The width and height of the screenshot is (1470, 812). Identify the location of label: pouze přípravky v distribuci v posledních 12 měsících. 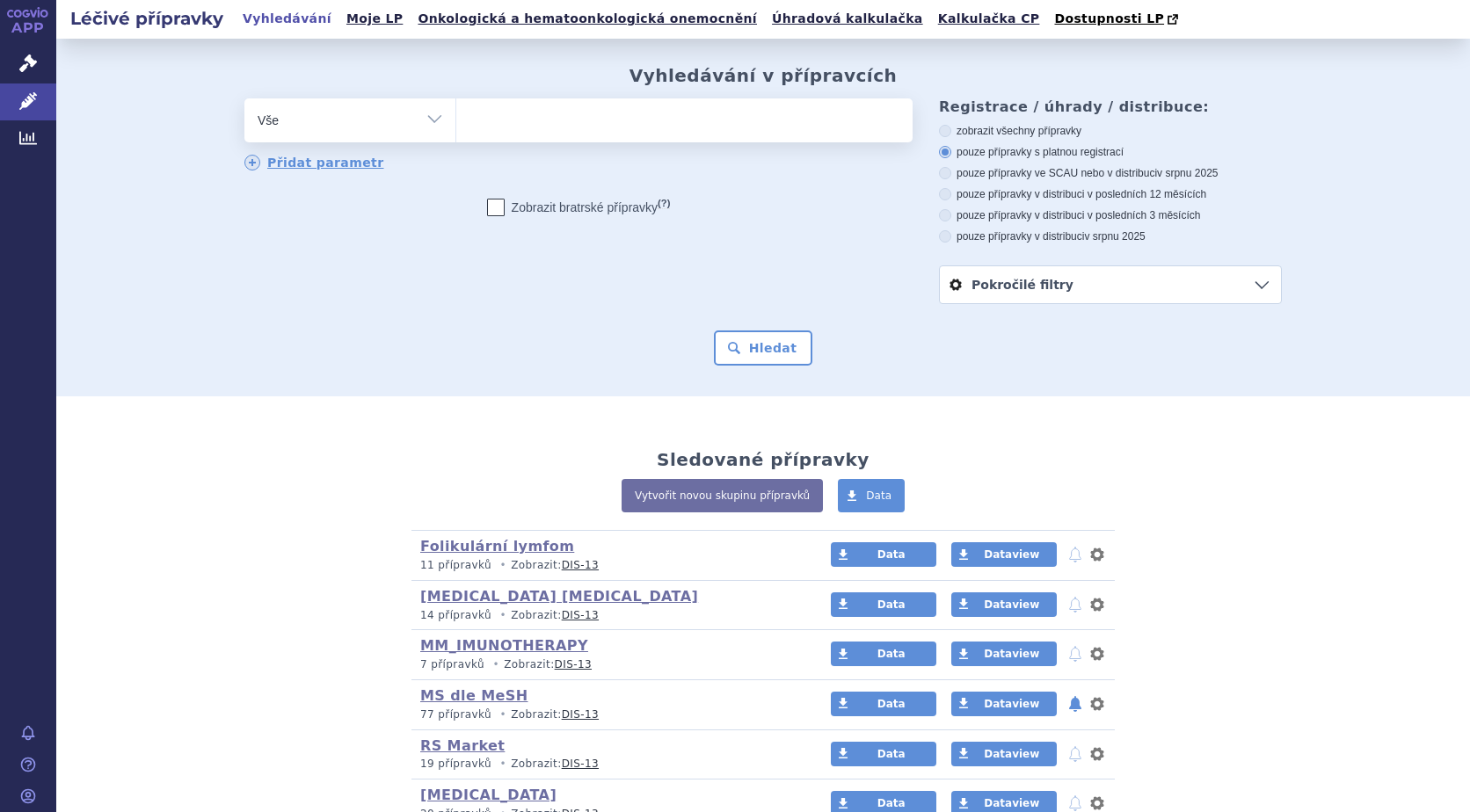
(1110, 194).